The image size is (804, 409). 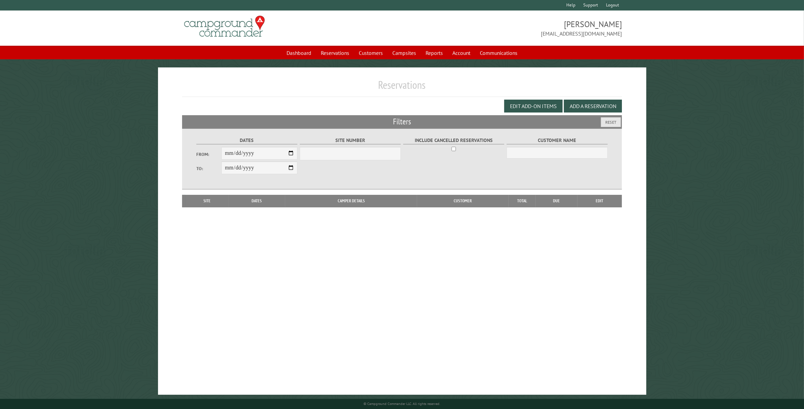 I want to click on label: Include Cancelled Reservations, so click(x=454, y=140).